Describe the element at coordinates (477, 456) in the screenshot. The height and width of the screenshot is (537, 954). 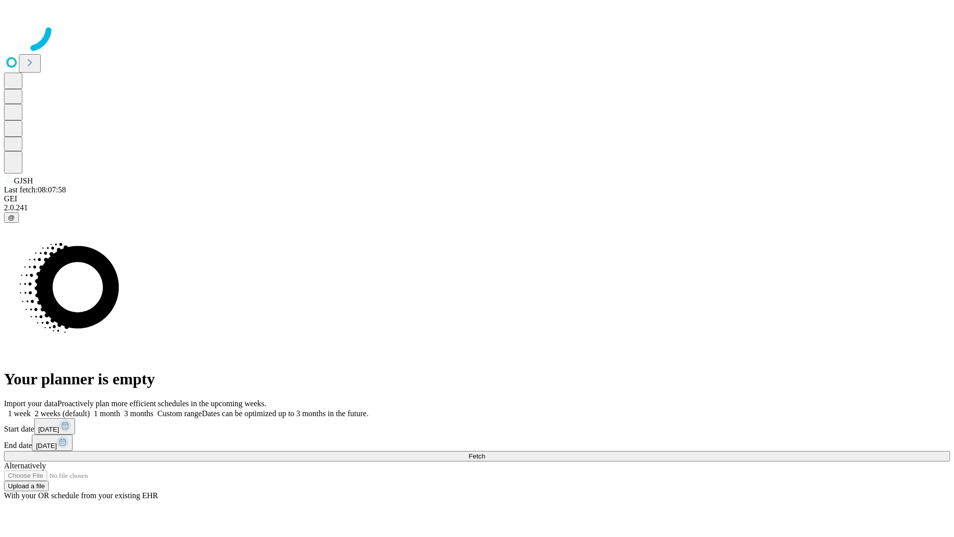
I see `button: Fetch` at that location.